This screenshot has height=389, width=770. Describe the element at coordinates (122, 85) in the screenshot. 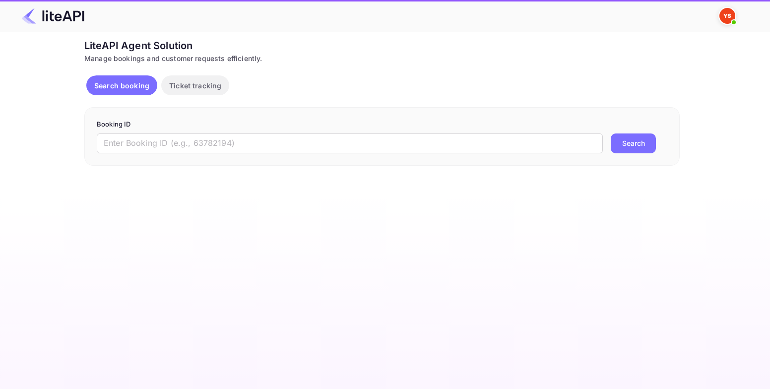

I see `p: Search booking` at that location.